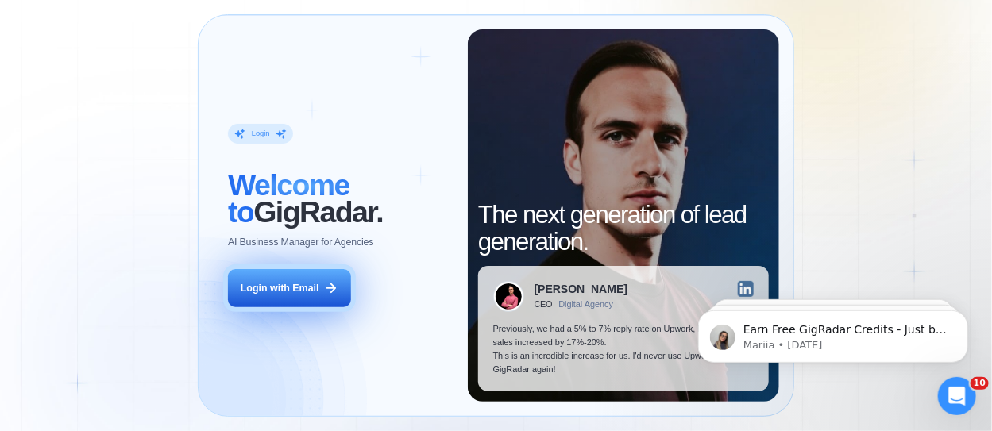 This screenshot has width=992, height=431. What do you see at coordinates (585, 304) in the screenshot?
I see `div: Digital Agency` at bounding box center [585, 304].